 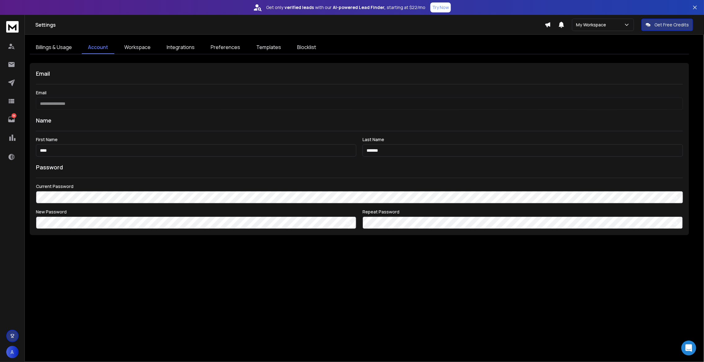 What do you see at coordinates (441, 7) in the screenshot?
I see `button: Try Now` at bounding box center [441, 7].